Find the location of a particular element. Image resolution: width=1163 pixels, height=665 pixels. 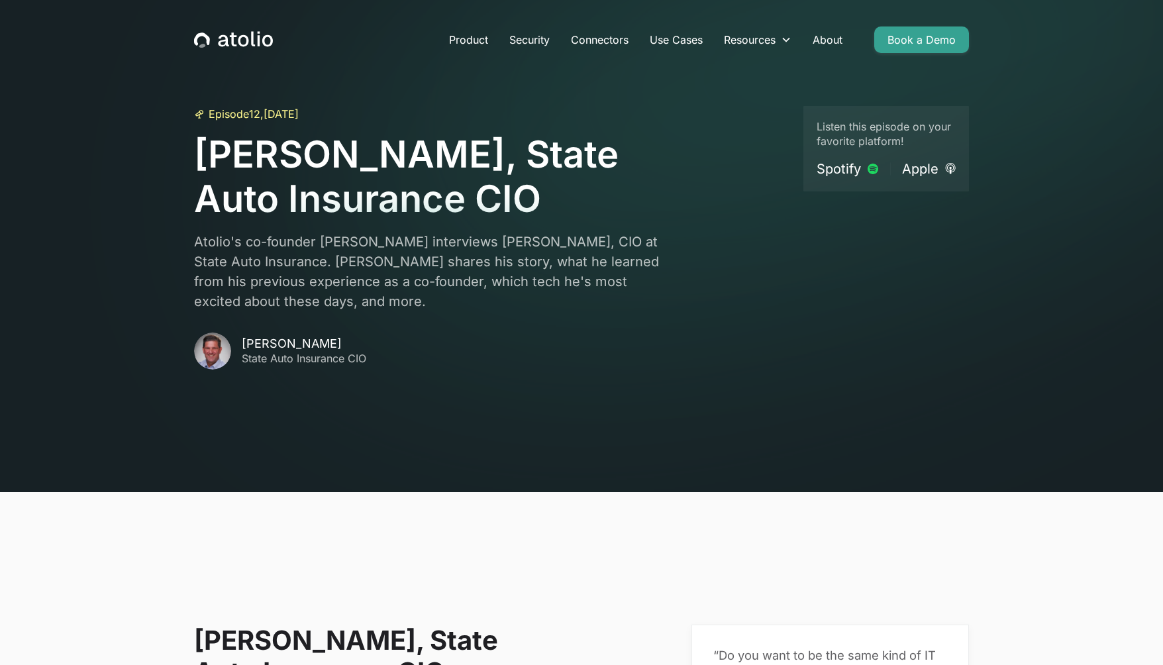

a: Connectors is located at coordinates (600, 40).